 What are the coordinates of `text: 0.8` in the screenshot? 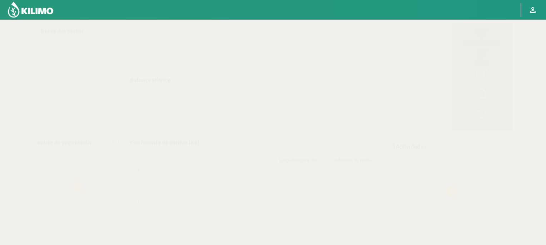 It's located at (137, 218).